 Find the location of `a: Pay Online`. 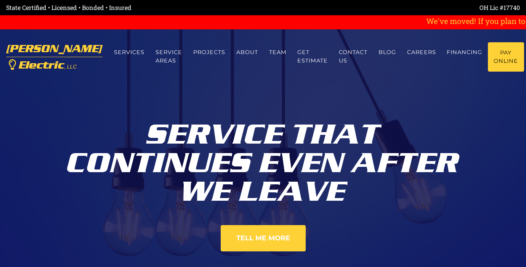

a: Pay Online is located at coordinates (505, 57).